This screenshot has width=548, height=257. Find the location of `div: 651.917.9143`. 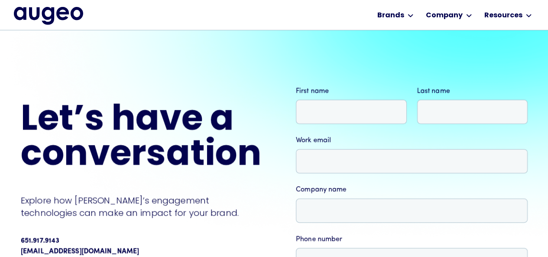

div: 651.917.9143 is located at coordinates (40, 241).